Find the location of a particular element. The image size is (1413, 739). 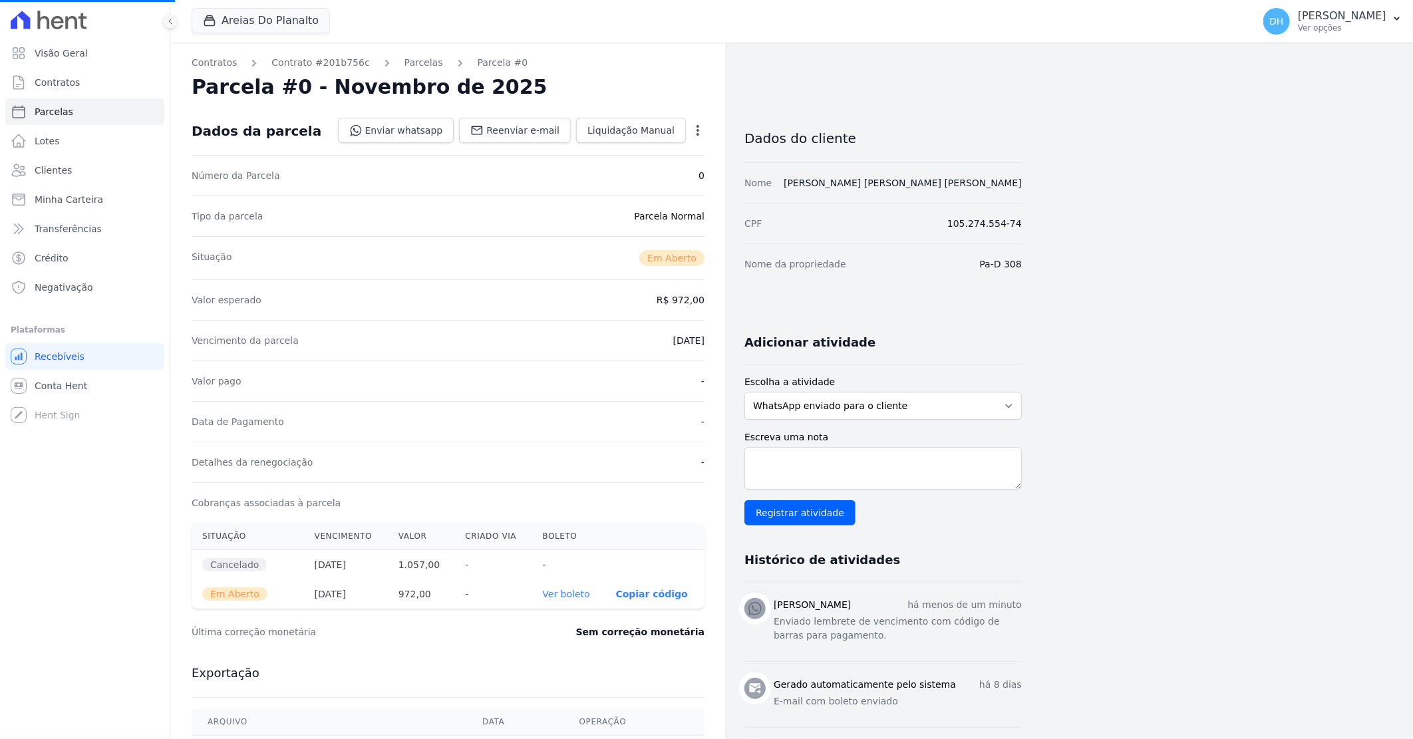

a: Crédito is located at coordinates (85, 258).